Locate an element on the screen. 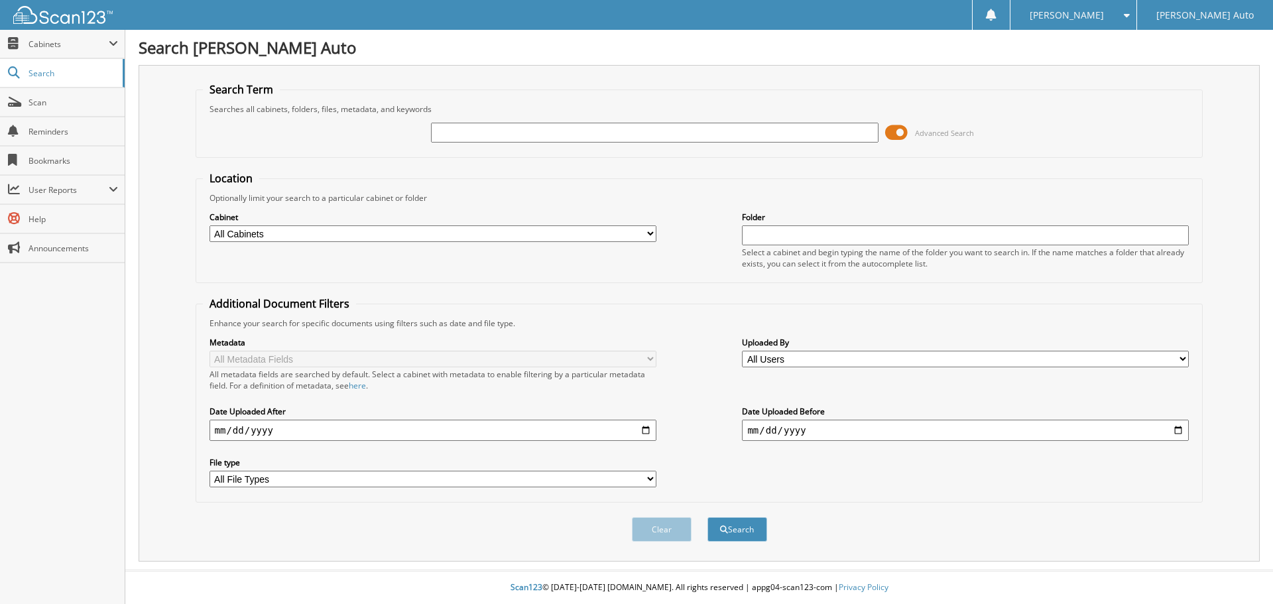  label: File type is located at coordinates (433, 462).